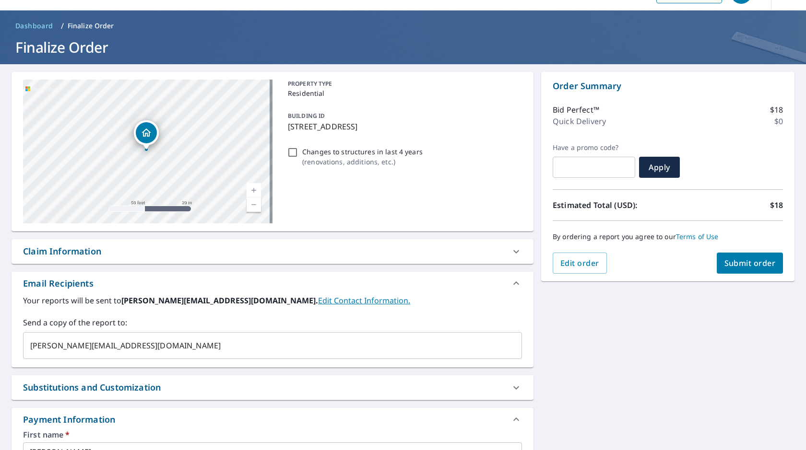 Image resolution: width=806 pixels, height=450 pixels. Describe the element at coordinates (362, 162) in the screenshot. I see `p: ( renovations, additions, etc. )` at that location.